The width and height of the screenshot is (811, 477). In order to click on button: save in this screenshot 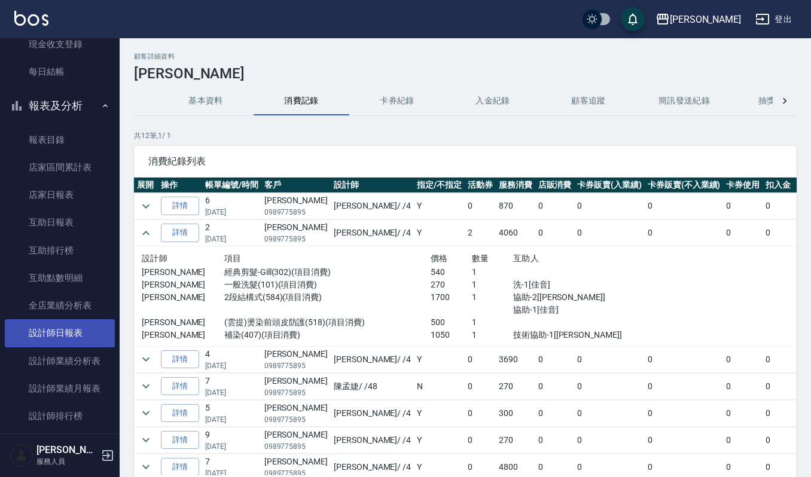, I will do `click(633, 19)`.